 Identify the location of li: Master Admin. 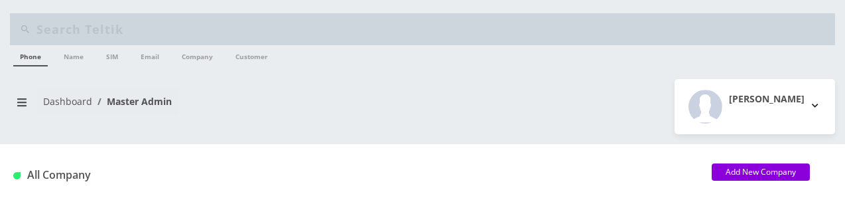
(132, 101).